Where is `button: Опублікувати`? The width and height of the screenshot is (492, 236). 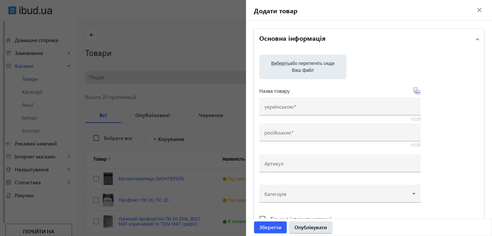 button: Опублікувати is located at coordinates (311, 227).